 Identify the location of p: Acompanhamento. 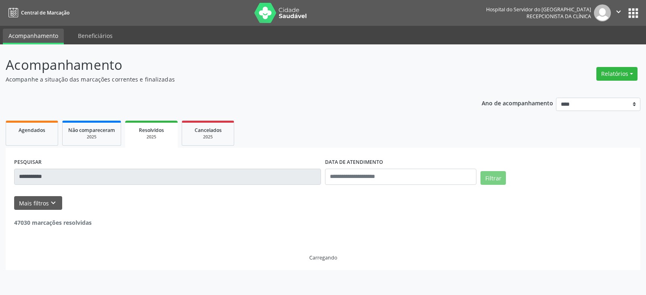
(228, 65).